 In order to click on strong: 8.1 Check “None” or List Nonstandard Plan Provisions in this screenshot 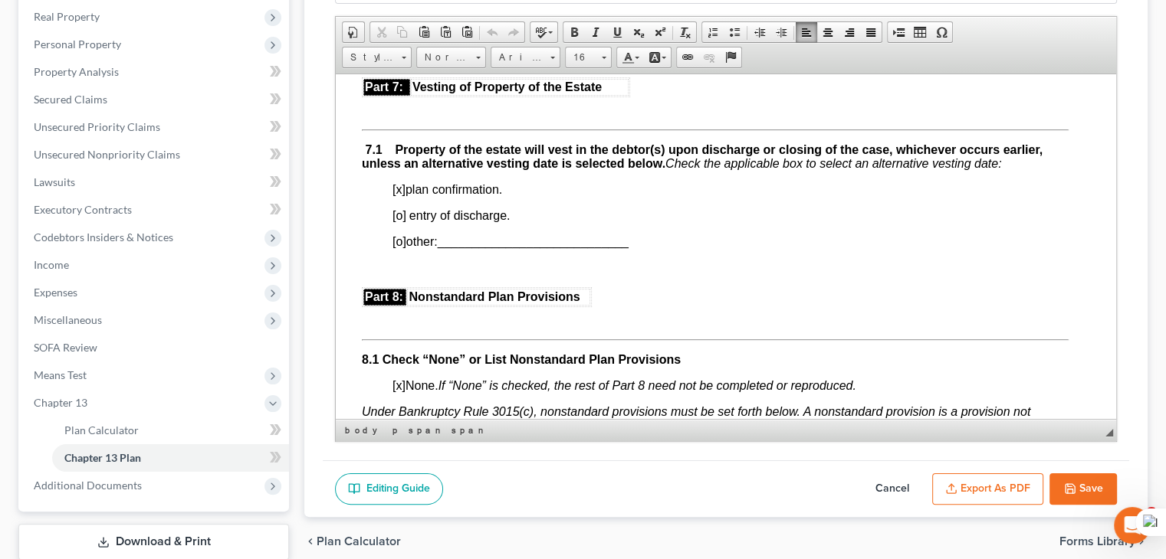, I will do `click(185, 285)`.